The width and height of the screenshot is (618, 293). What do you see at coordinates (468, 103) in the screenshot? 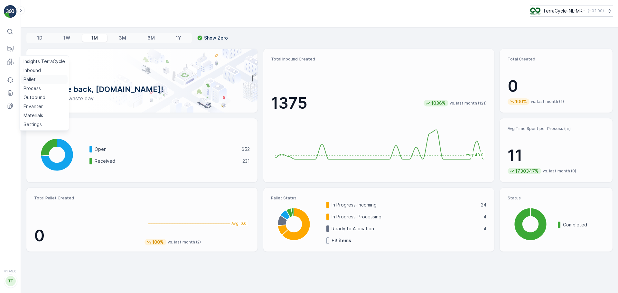
I see `p: vs. last month (121)` at bounding box center [468, 103].